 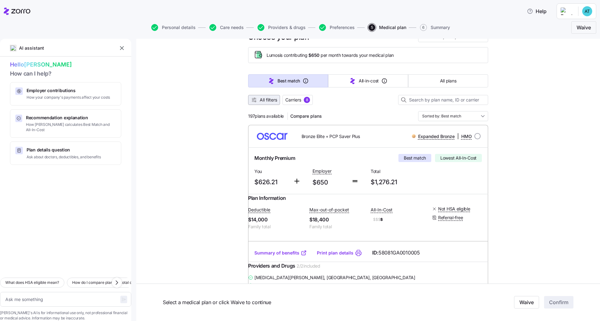 I want to click on span: $1,276.21, so click(x=397, y=182).